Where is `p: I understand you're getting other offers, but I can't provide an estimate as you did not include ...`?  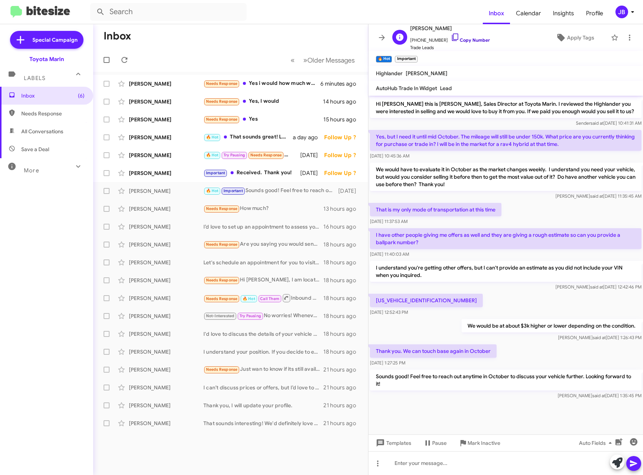 p: I understand you're getting other offers, but I can't provide an estimate as you did not include ... is located at coordinates (505, 272).